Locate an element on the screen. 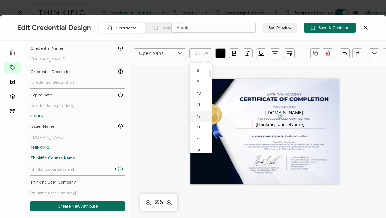  img: tooltip-helper.svg is located at coordinates (280, 116).